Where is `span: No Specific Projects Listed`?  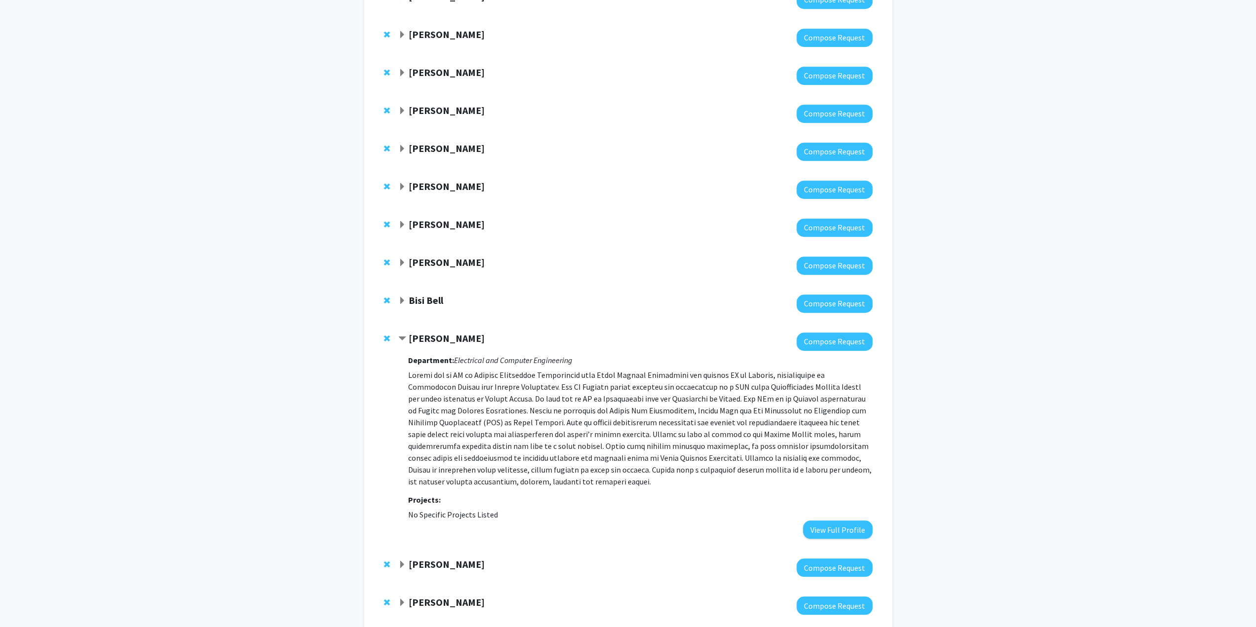
span: No Specific Projects Listed is located at coordinates (452, 515).